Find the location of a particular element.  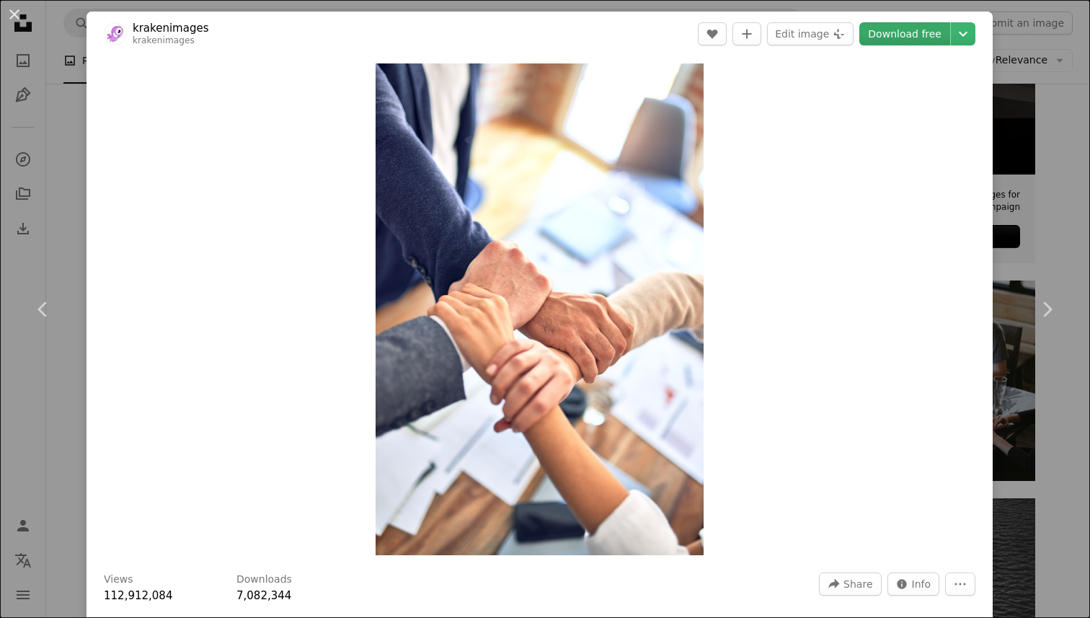

img: Go to krakenimages's profile is located at coordinates (115, 34).